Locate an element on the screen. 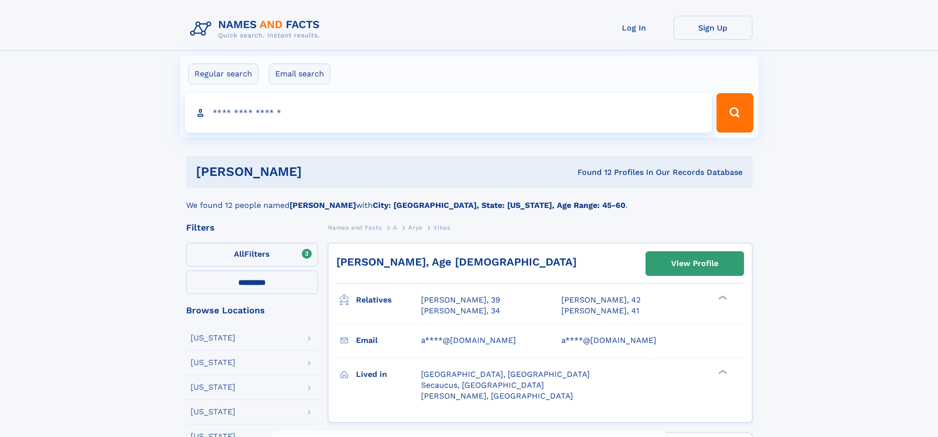  a: Names and Facts is located at coordinates (355, 227).